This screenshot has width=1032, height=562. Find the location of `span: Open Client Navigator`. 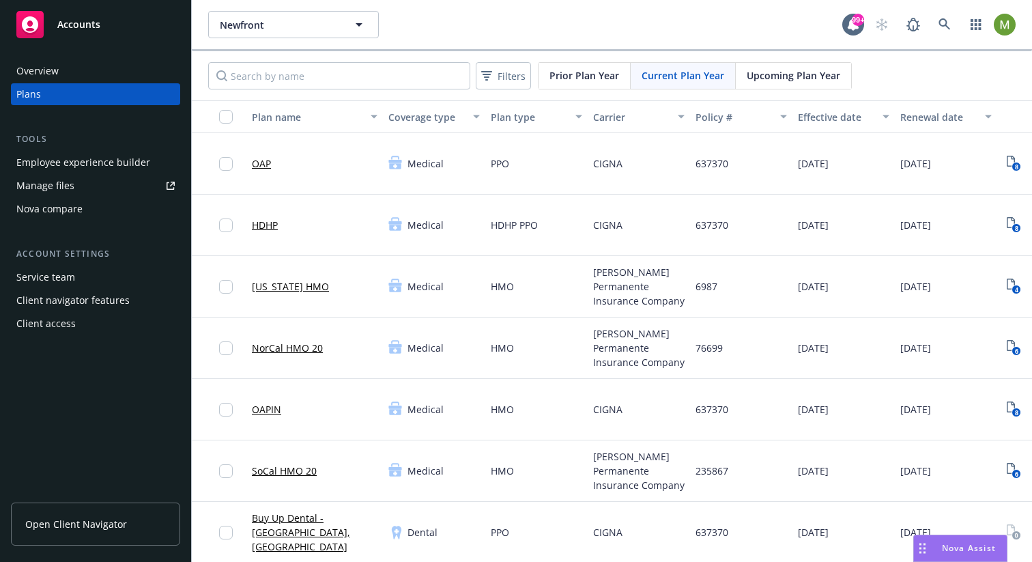

span: Open Client Navigator is located at coordinates (76, 523).